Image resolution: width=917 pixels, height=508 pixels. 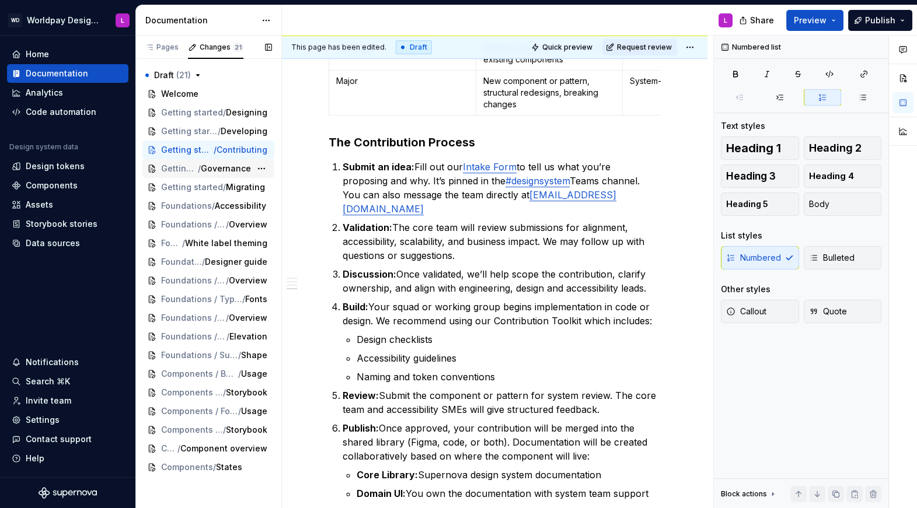 I want to click on p: Major, so click(x=402, y=81).